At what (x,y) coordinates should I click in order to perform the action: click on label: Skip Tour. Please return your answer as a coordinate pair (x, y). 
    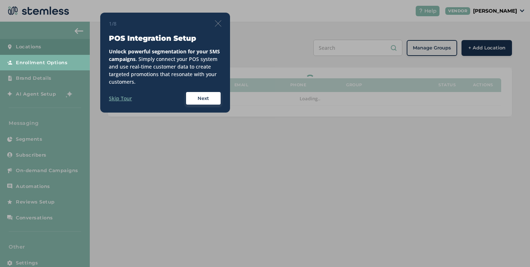
    Looking at the image, I should click on (120, 98).